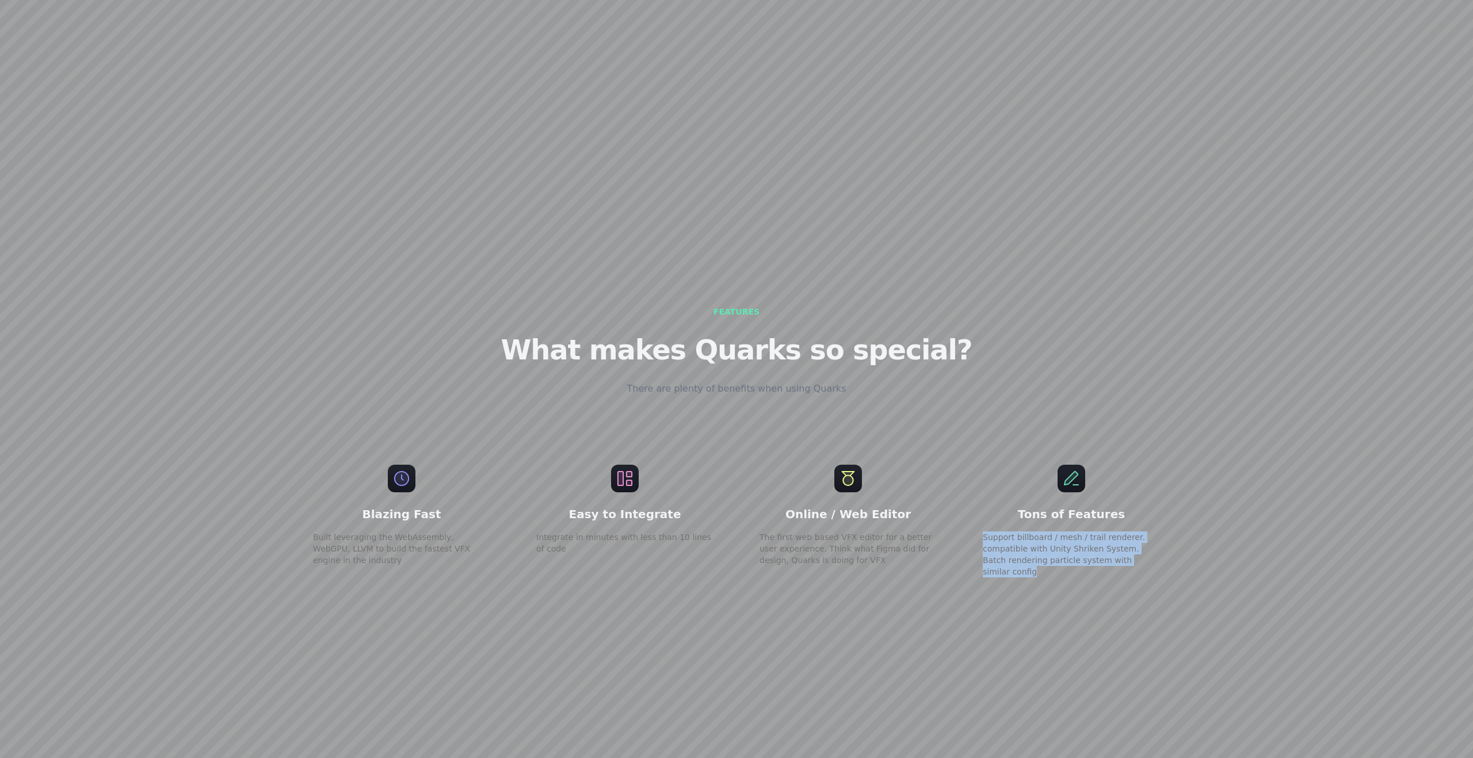 This screenshot has width=1473, height=758. What do you see at coordinates (1071, 479) in the screenshot?
I see `img: Tons of Features` at bounding box center [1071, 479].